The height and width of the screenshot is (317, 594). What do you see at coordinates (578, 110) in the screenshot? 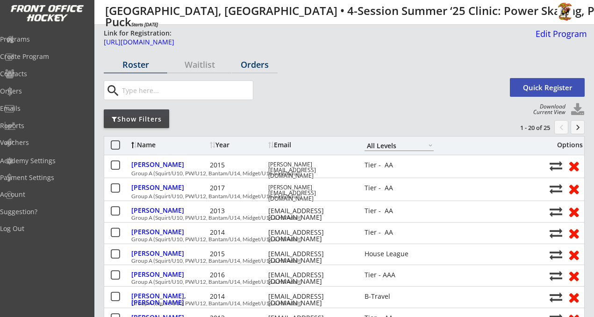
I see `button: Click to download full roster. Your browser settings may try to block it, check your security set...` at bounding box center [578, 110].